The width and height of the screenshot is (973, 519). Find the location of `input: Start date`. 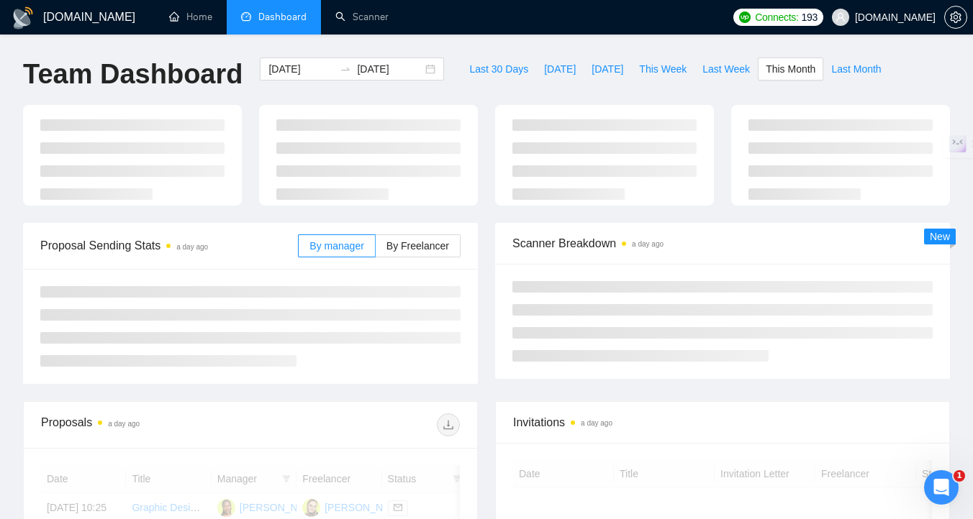

input: Start date is located at coordinates (301, 69).